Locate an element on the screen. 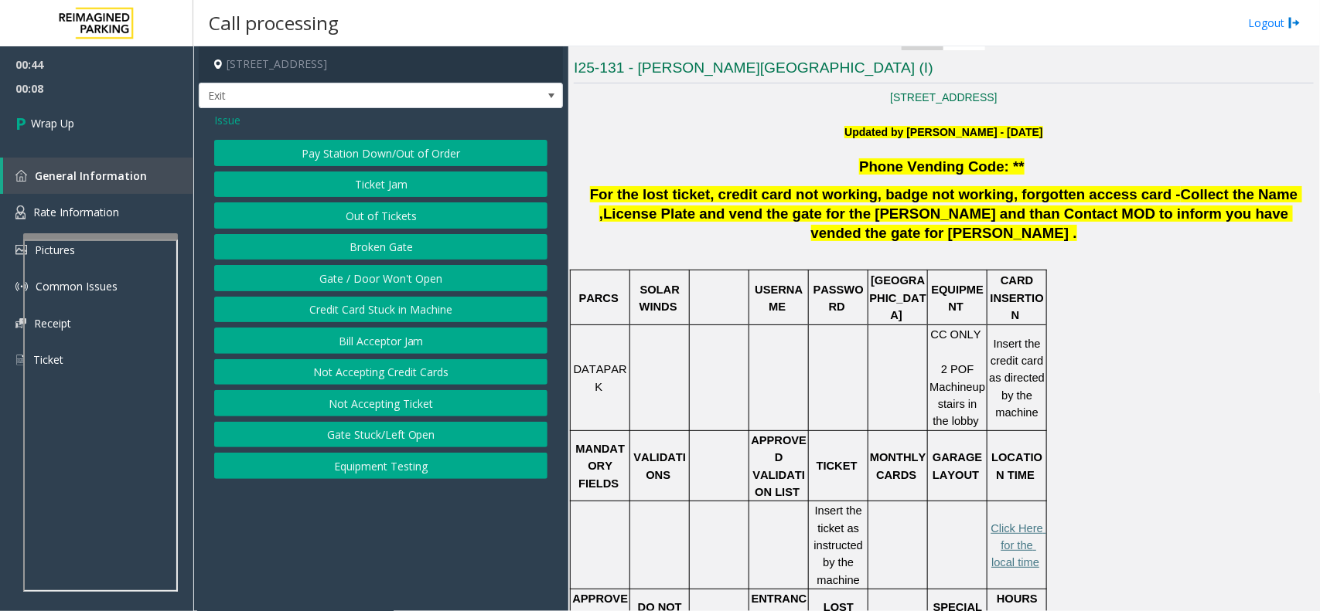  button: Out of Tickets is located at coordinates (380, 216).